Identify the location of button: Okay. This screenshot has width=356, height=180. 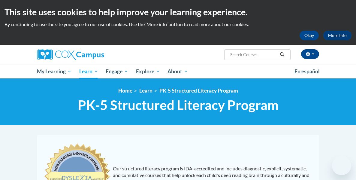
(309, 35).